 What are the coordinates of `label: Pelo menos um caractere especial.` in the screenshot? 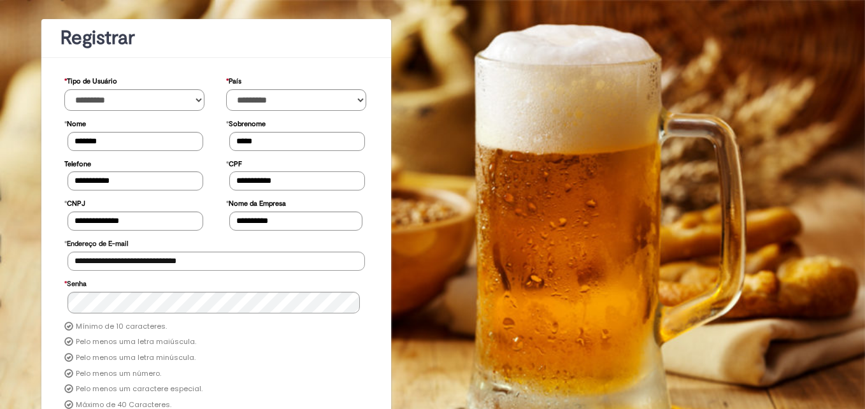 It's located at (139, 389).